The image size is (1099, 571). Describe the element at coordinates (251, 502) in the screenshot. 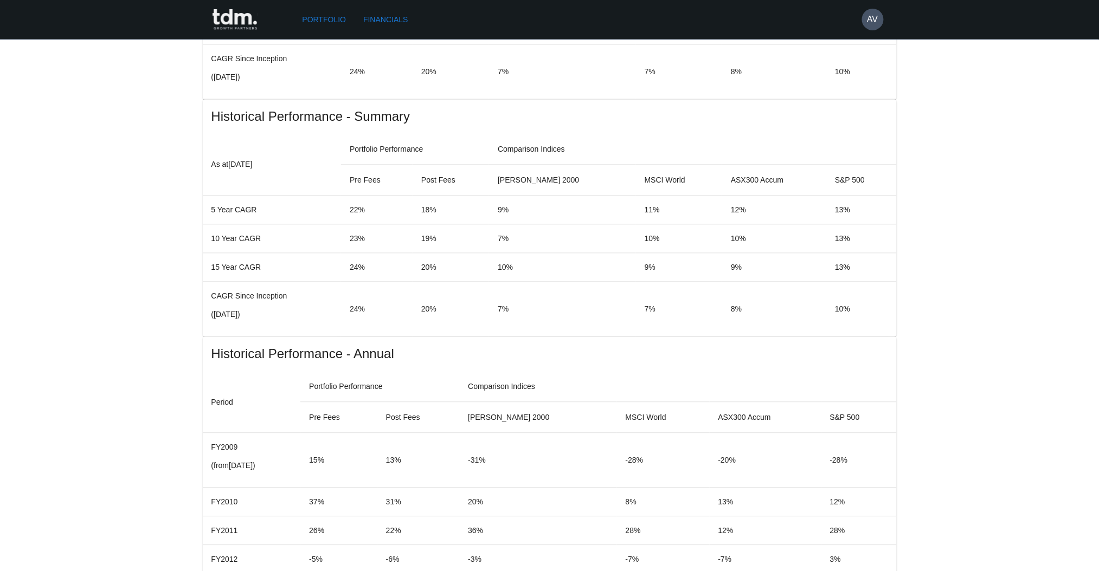

I see `td: FY2010` at that location.